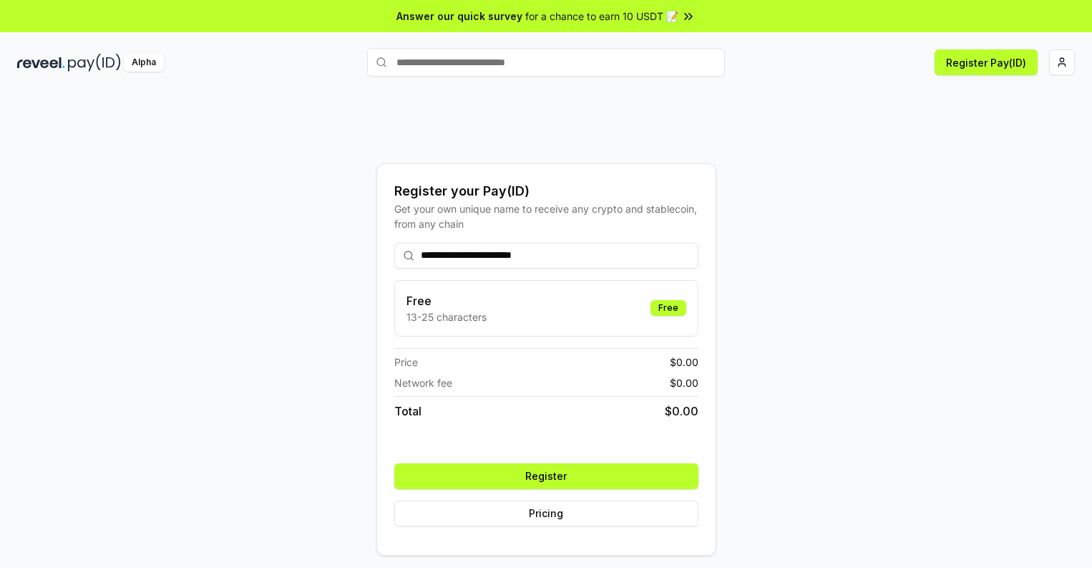 This screenshot has width=1092, height=568. What do you see at coordinates (459, 16) in the screenshot?
I see `span: Answer our quick survey` at bounding box center [459, 16].